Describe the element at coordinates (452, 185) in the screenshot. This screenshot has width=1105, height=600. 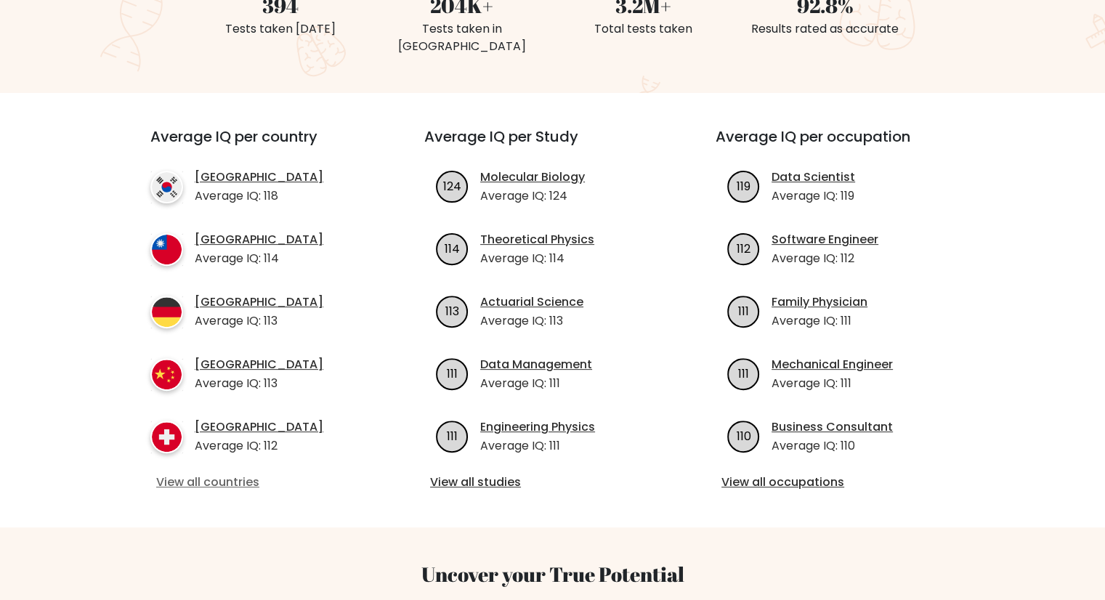
I see `text: 124` at that location.